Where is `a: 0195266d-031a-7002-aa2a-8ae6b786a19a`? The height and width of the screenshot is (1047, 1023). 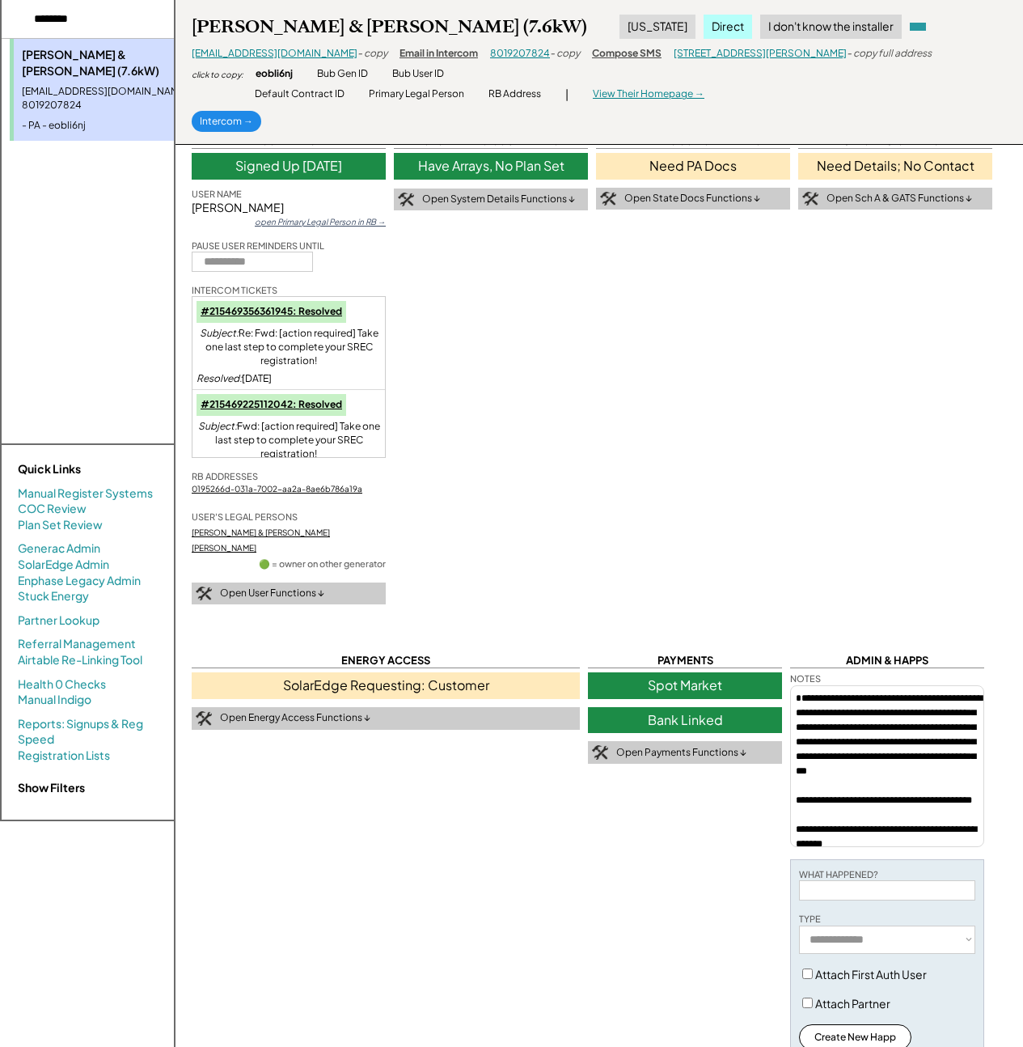 a: 0195266d-031a-7002-aa2a-8ae6b786a19a is located at coordinates (277, 489).